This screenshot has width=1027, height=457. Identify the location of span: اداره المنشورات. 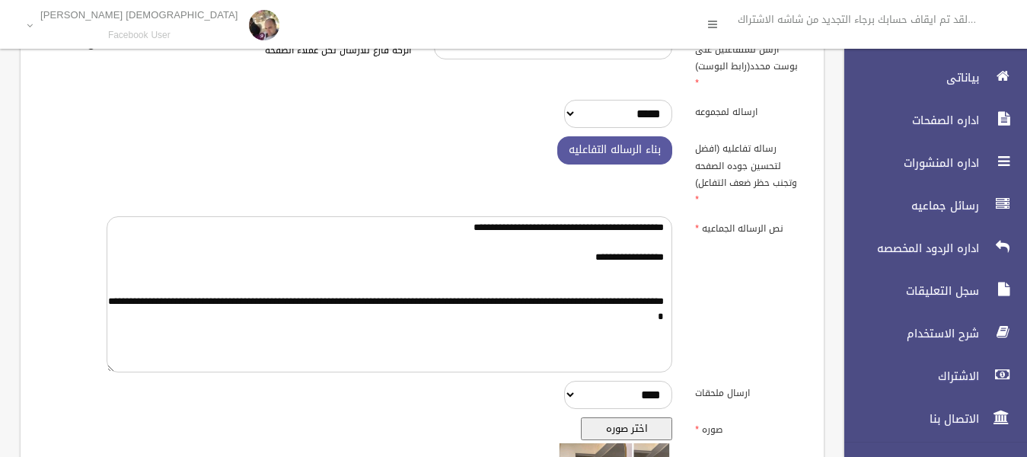
(908, 163).